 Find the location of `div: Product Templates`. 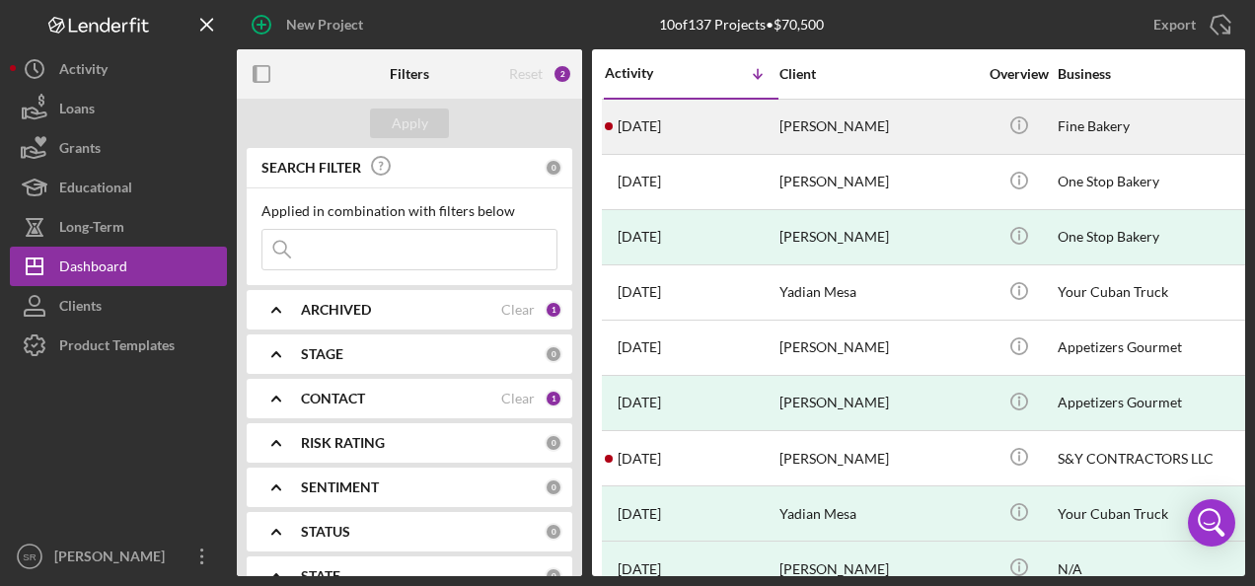

div: Product Templates is located at coordinates (116, 347).